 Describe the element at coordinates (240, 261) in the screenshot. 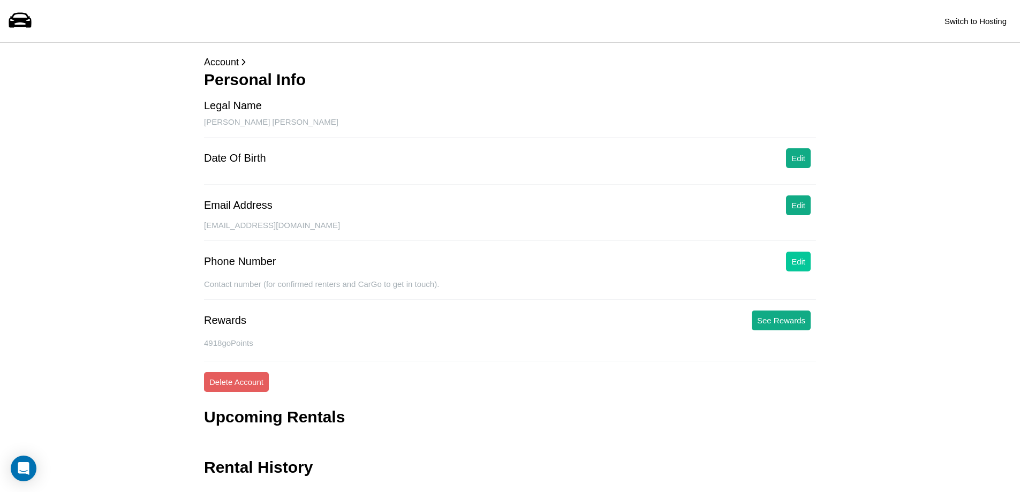

I see `div: Phone Number` at that location.